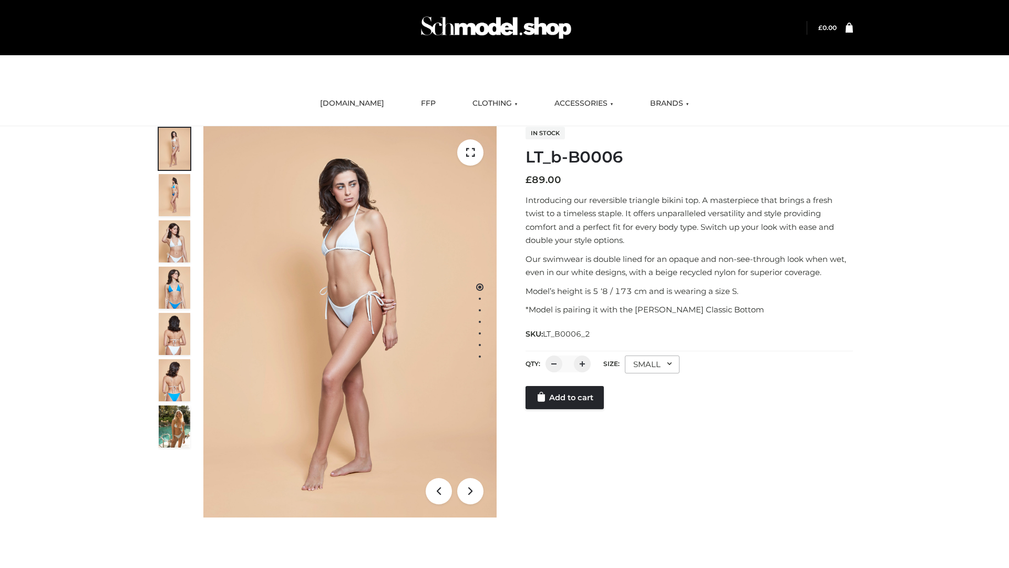  What do you see at coordinates (565, 397) in the screenshot?
I see `a: Add to cart` at bounding box center [565, 397].